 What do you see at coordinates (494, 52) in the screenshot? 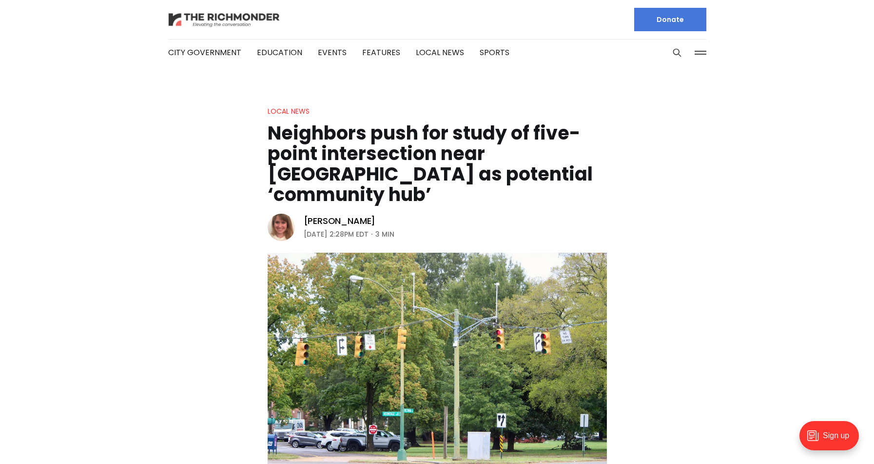
I see `a: Sports` at bounding box center [494, 52].